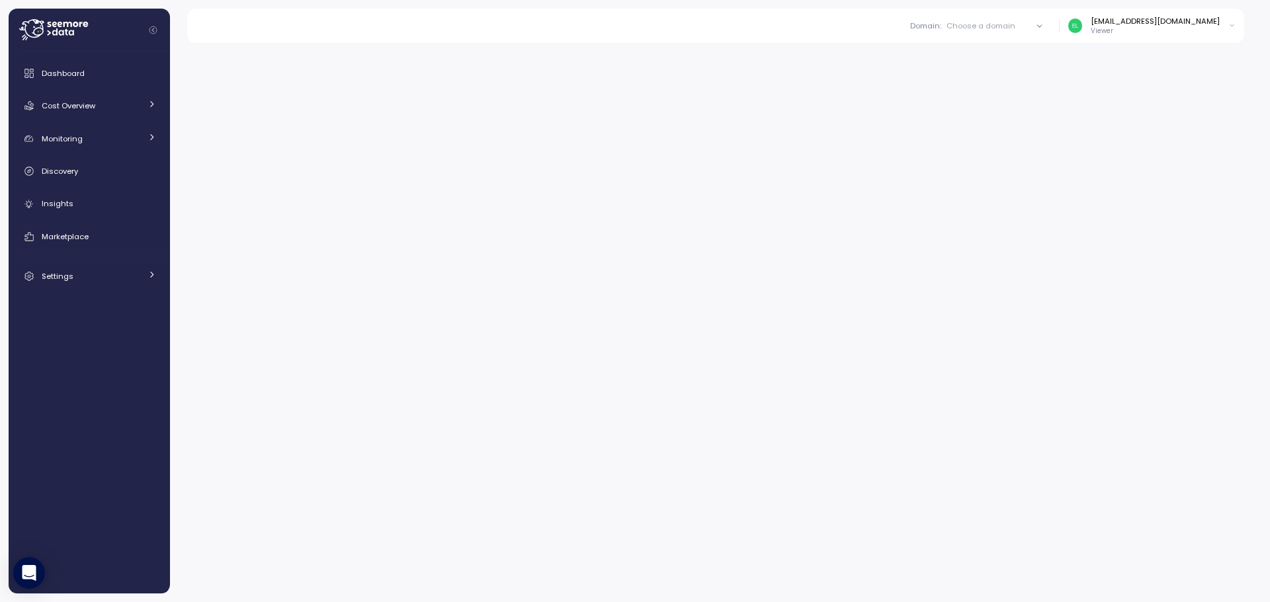 The width and height of the screenshot is (1270, 602). Describe the element at coordinates (89, 237) in the screenshot. I see `a: Marketplace` at that location.